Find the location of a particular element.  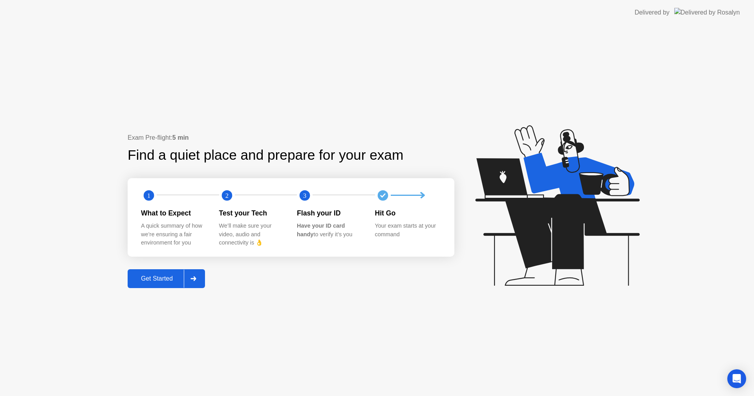

div: Flash your ID is located at coordinates (329, 213).